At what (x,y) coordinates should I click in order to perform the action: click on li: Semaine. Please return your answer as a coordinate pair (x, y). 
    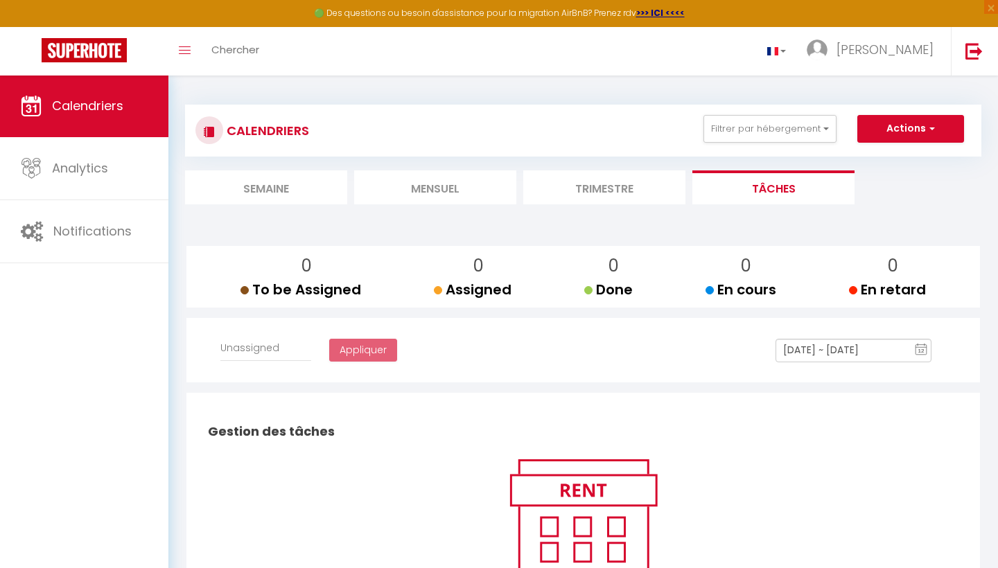
    Looking at the image, I should click on (266, 187).